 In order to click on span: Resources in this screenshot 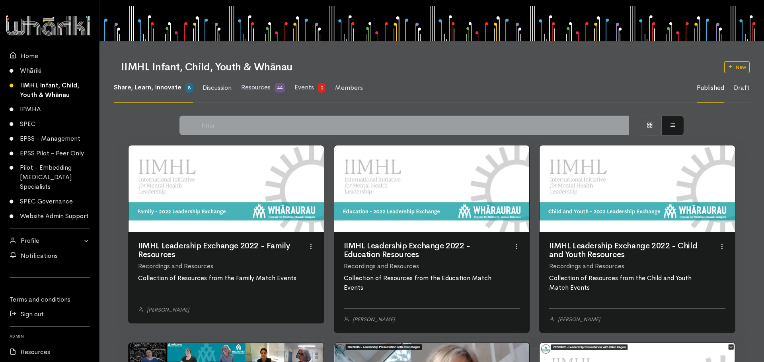, I will do `click(256, 87)`.